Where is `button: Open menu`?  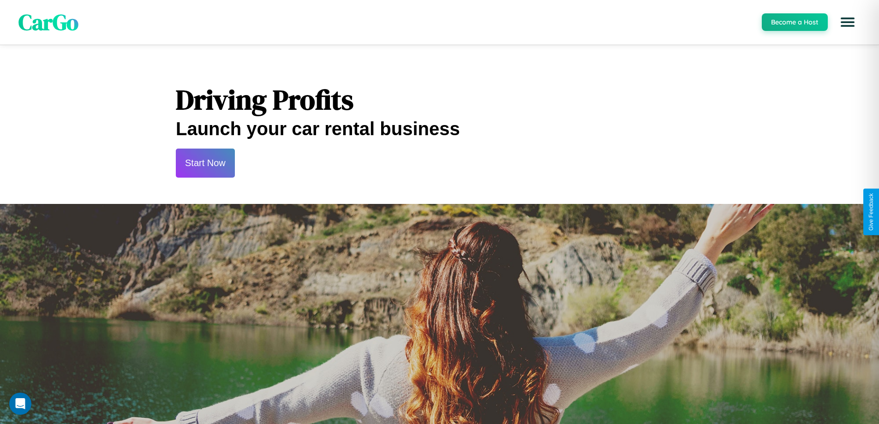 button: Open menu is located at coordinates (847, 22).